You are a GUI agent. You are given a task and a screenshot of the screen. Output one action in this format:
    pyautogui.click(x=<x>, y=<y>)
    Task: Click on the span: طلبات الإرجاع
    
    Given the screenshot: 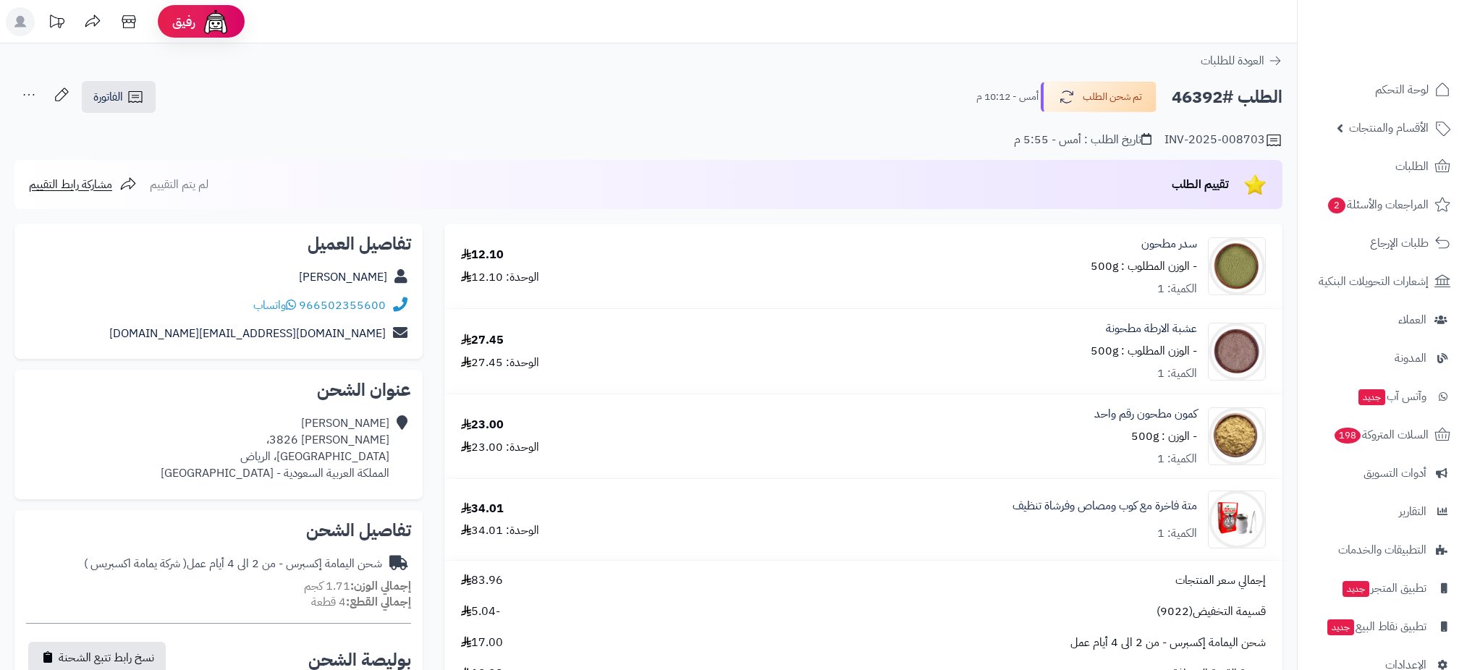 What is the action you would take?
    pyautogui.click(x=1399, y=243)
    